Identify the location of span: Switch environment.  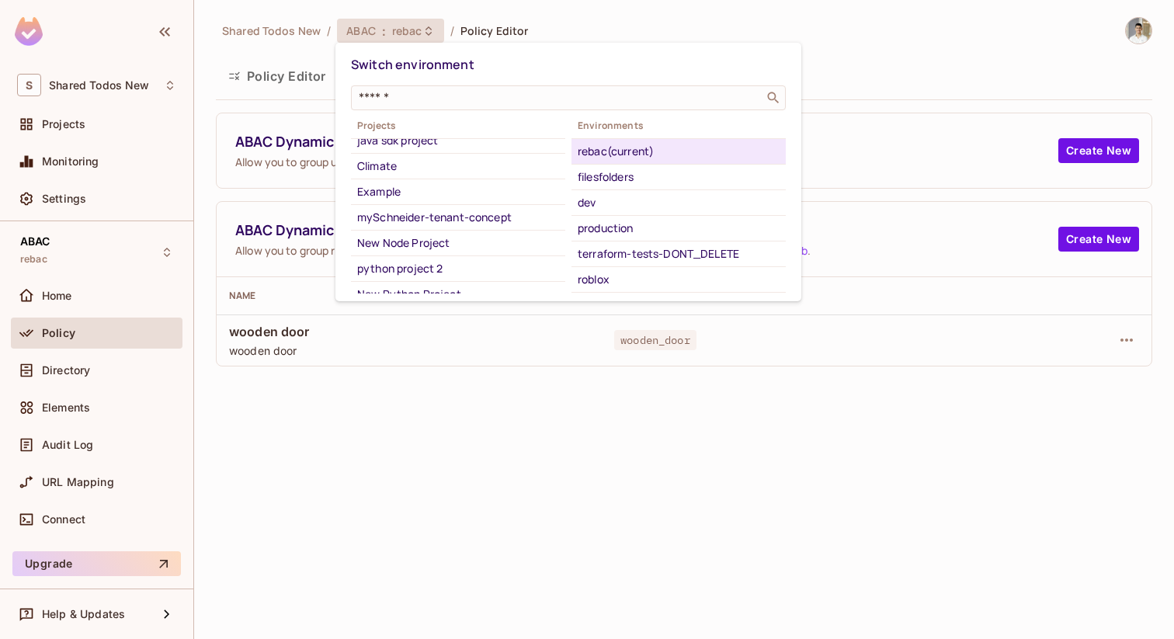
(412, 64).